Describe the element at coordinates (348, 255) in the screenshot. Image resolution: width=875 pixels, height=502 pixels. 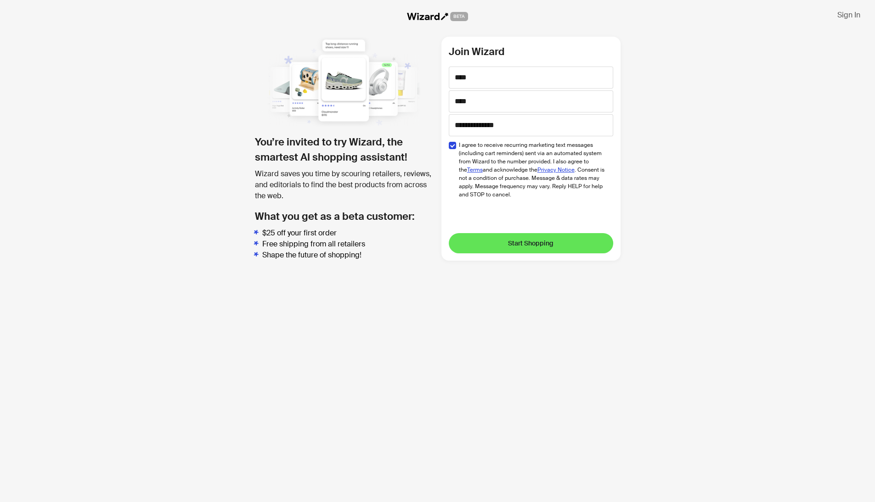
I see `li: Shape the future of shopping!` at that location.